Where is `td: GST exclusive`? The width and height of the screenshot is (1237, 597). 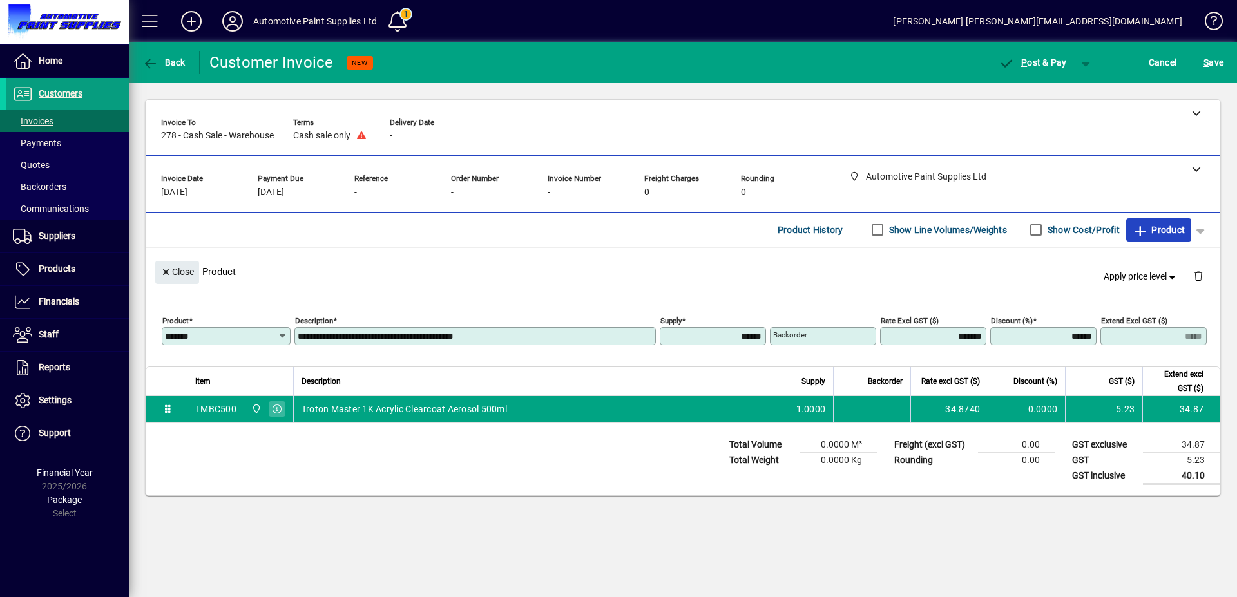
td: GST exclusive is located at coordinates (1105, 445).